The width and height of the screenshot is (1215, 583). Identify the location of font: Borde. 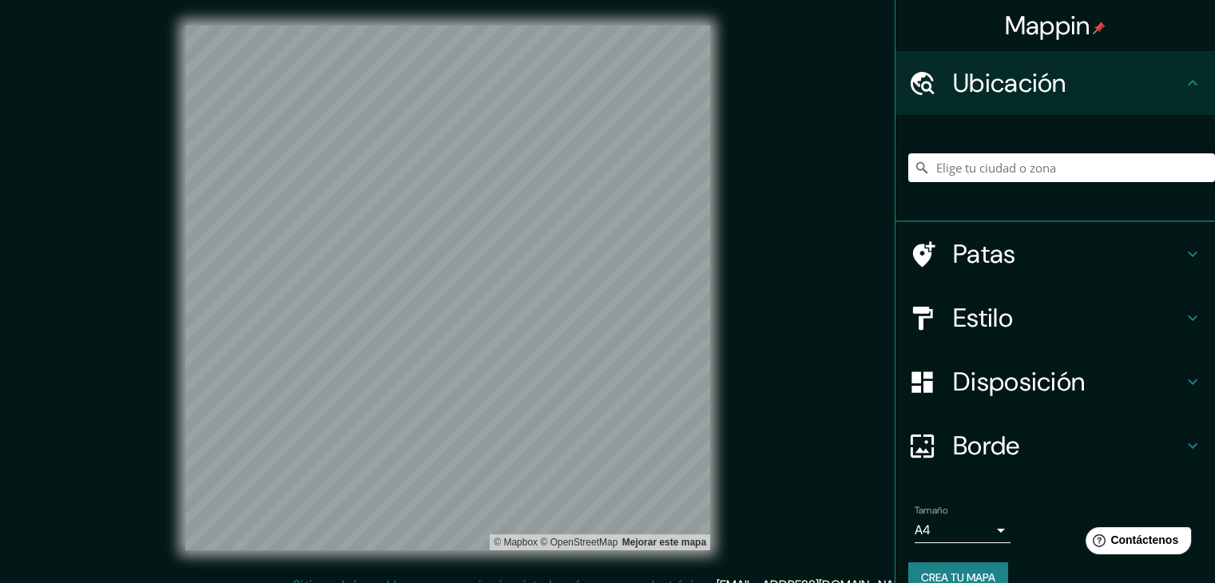
(986, 446).